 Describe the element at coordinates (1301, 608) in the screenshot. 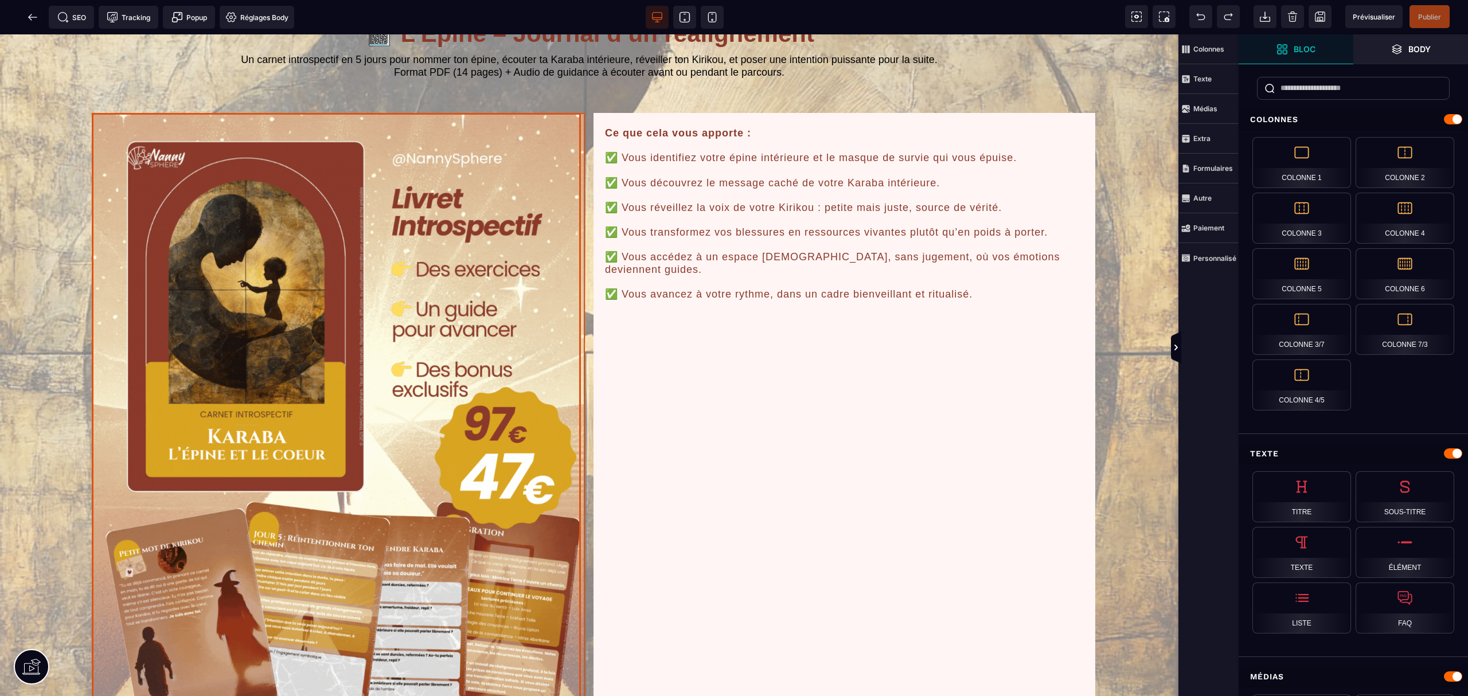

I see `div: Liste` at that location.